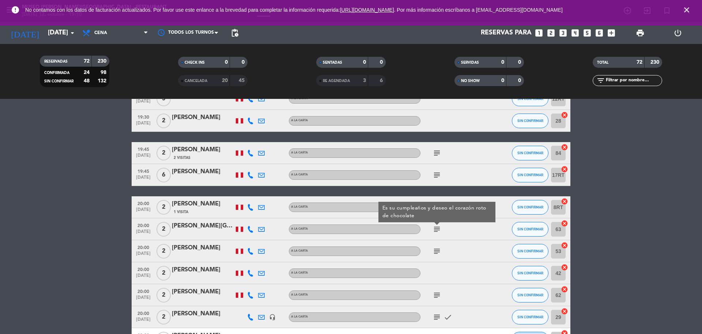  Describe the element at coordinates (103, 61) in the screenshot. I see `strong: 230` at that location.